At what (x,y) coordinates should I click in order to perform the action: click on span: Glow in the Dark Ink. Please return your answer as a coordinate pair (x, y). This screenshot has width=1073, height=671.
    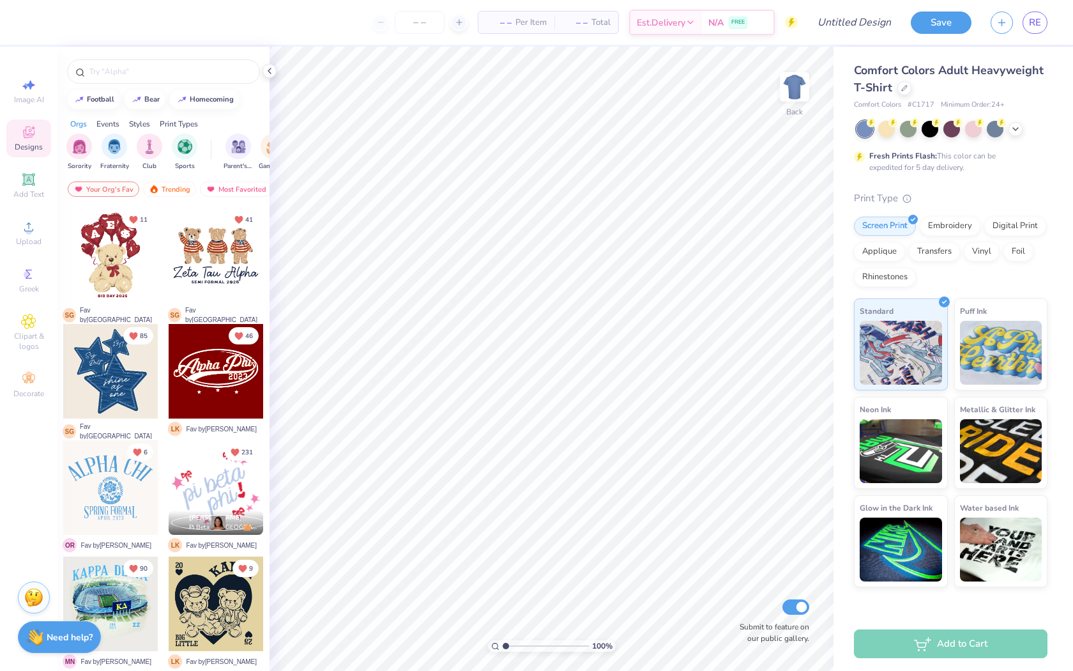
    Looking at the image, I should click on (896, 507).